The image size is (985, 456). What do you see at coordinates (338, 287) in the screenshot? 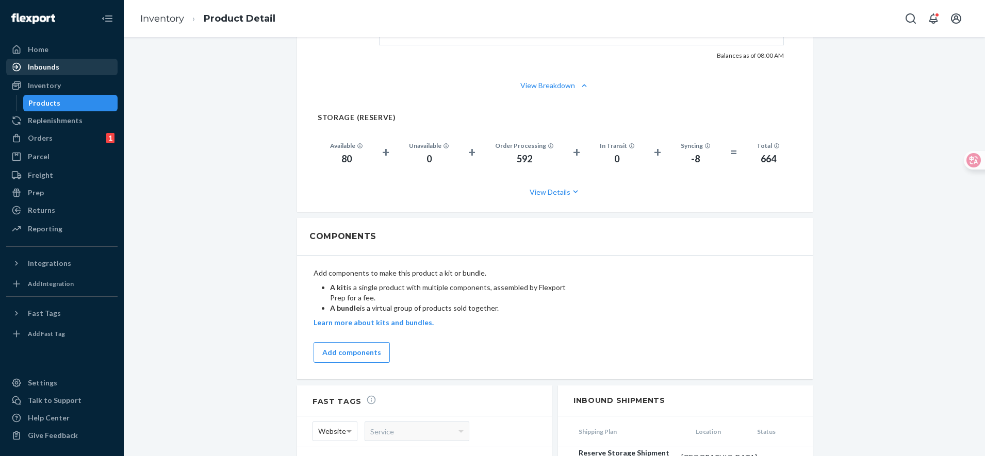
I see `b: A kit` at bounding box center [338, 287].